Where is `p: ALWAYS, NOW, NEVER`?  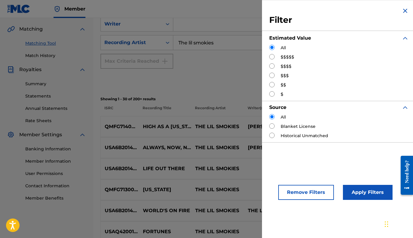
p: ALWAYS, NOW, NEVER is located at coordinates (165, 148).